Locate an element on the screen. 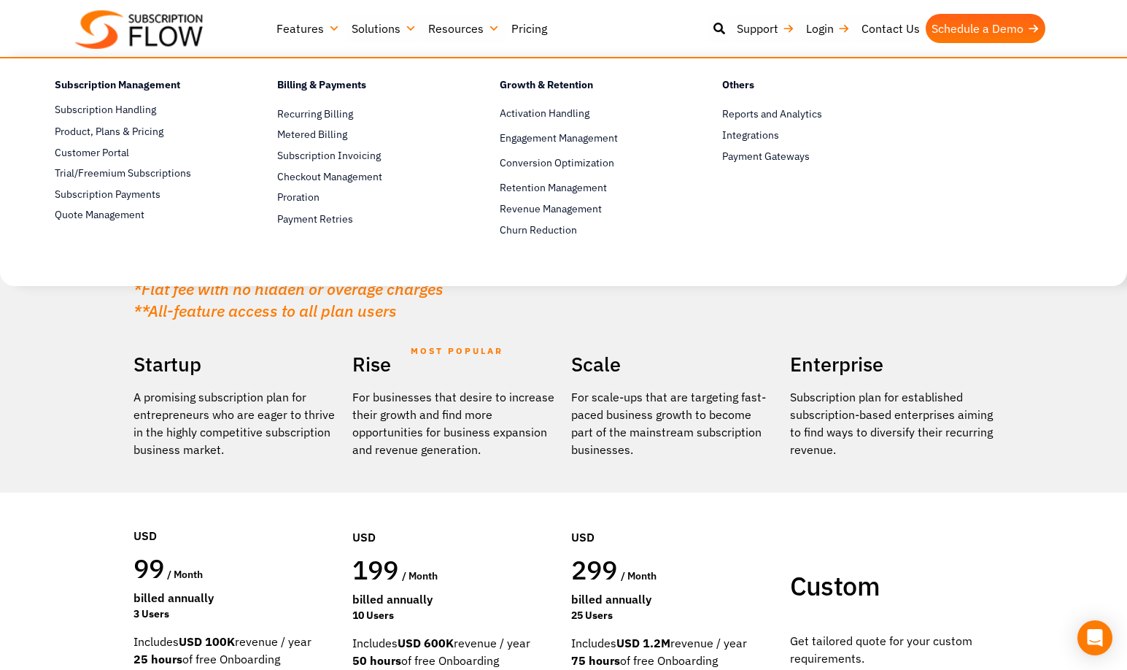 Image resolution: width=1127 pixels, height=670 pixels. div: Open Intercom Messenger is located at coordinates (1095, 638).